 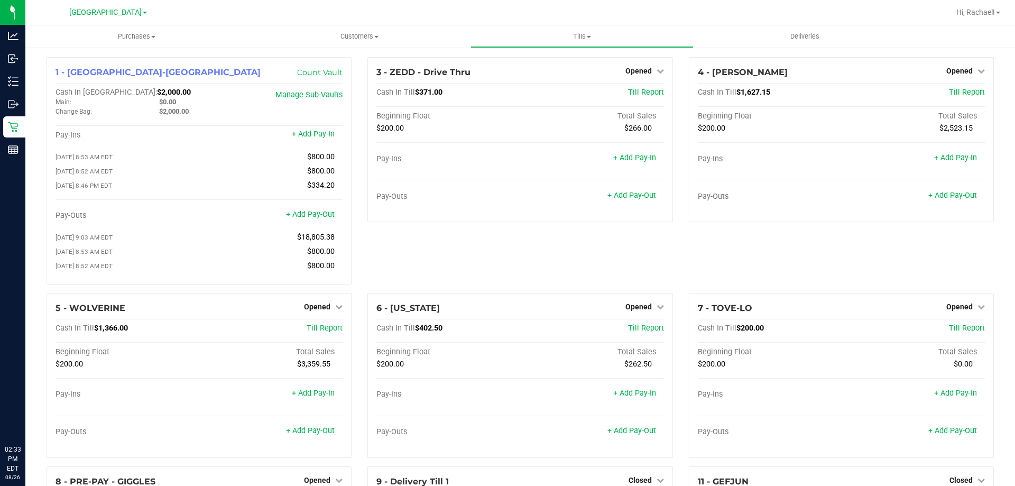 What do you see at coordinates (359, 36) in the screenshot?
I see `span: Customers` at bounding box center [359, 36].